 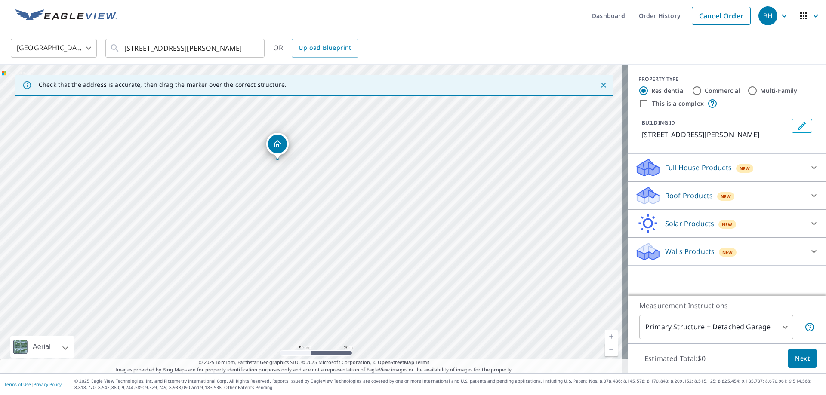 What do you see at coordinates (688, 196) in the screenshot?
I see `p: Roof Products` at bounding box center [688, 196].